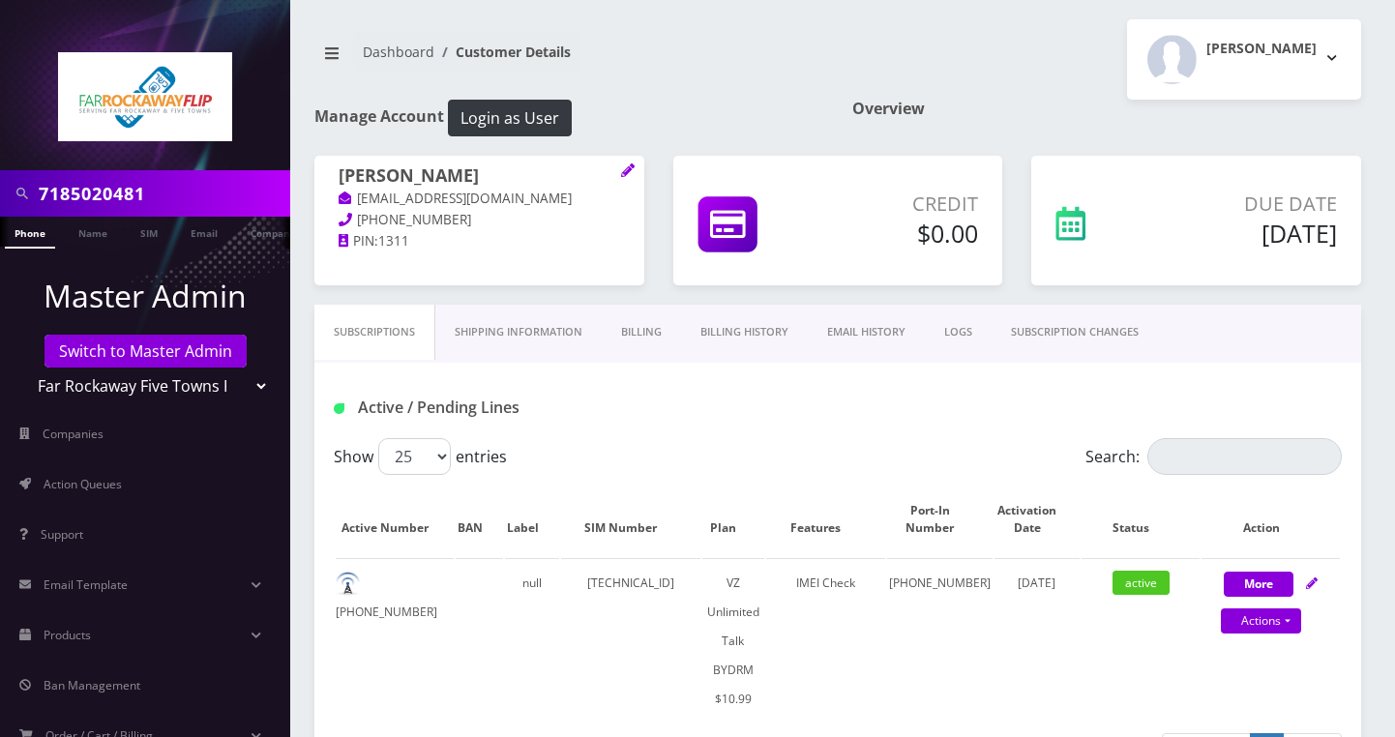 The image size is (1395, 737). Describe the element at coordinates (394, 241) in the screenshot. I see `span: 1311` at that location.